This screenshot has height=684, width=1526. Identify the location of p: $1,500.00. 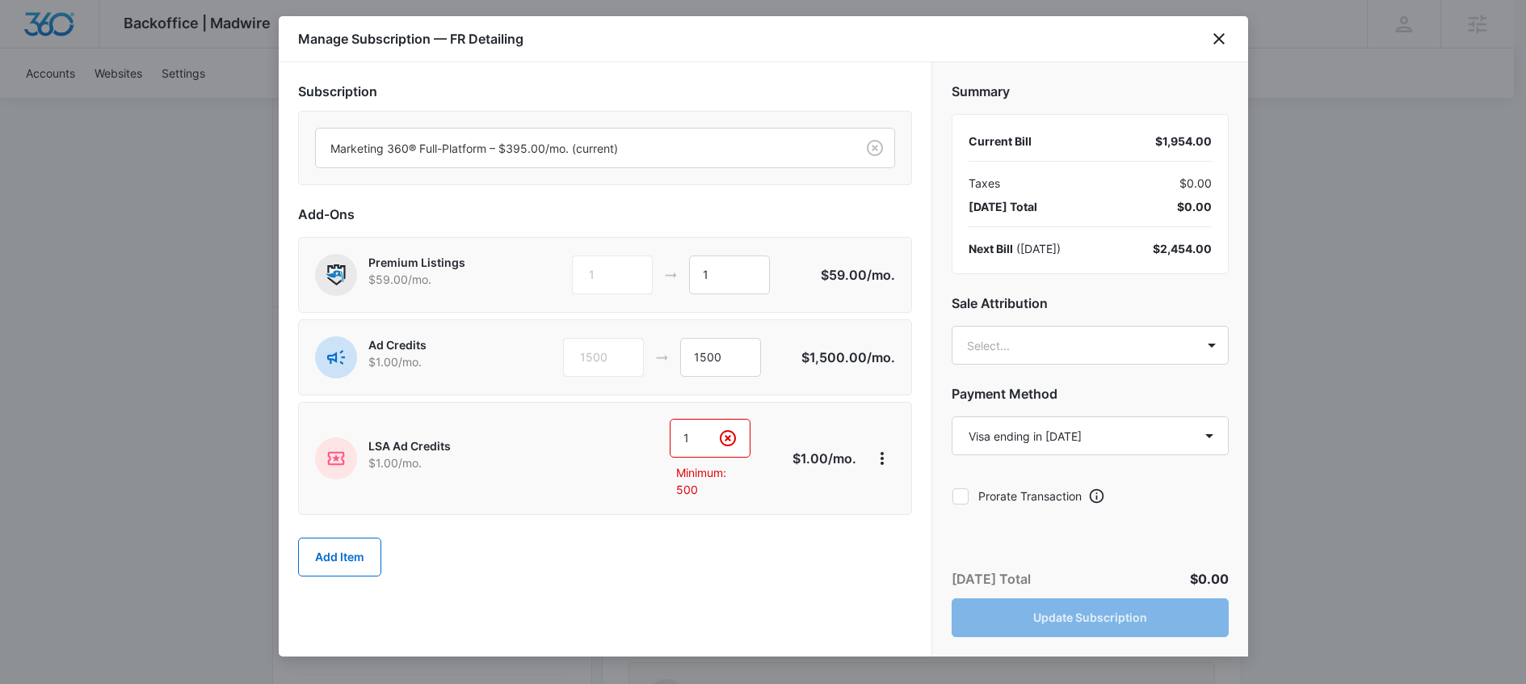
(848, 357).